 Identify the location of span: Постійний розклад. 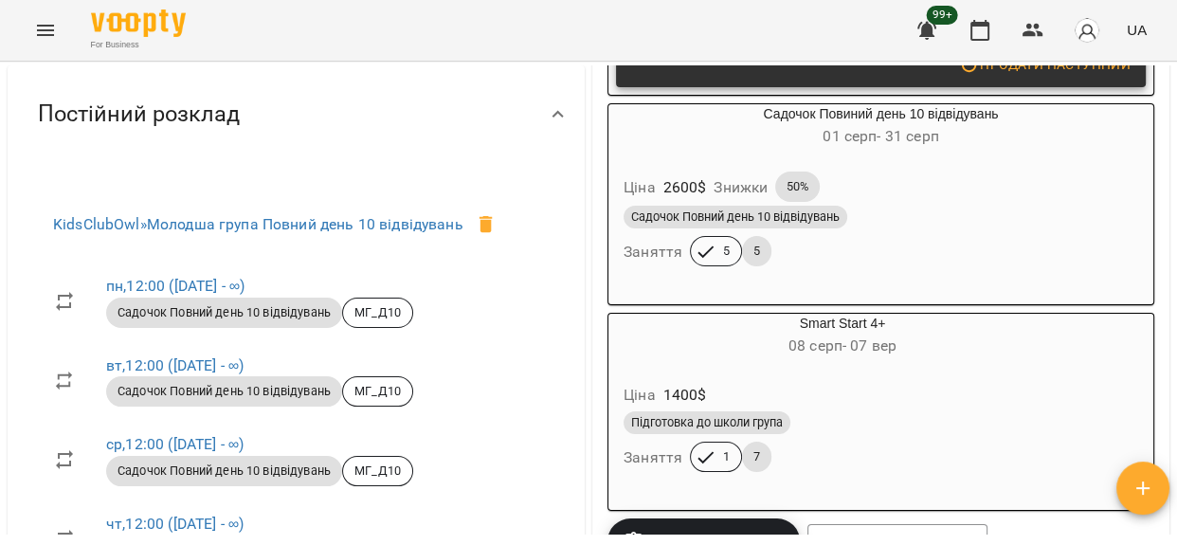
(138, 114).